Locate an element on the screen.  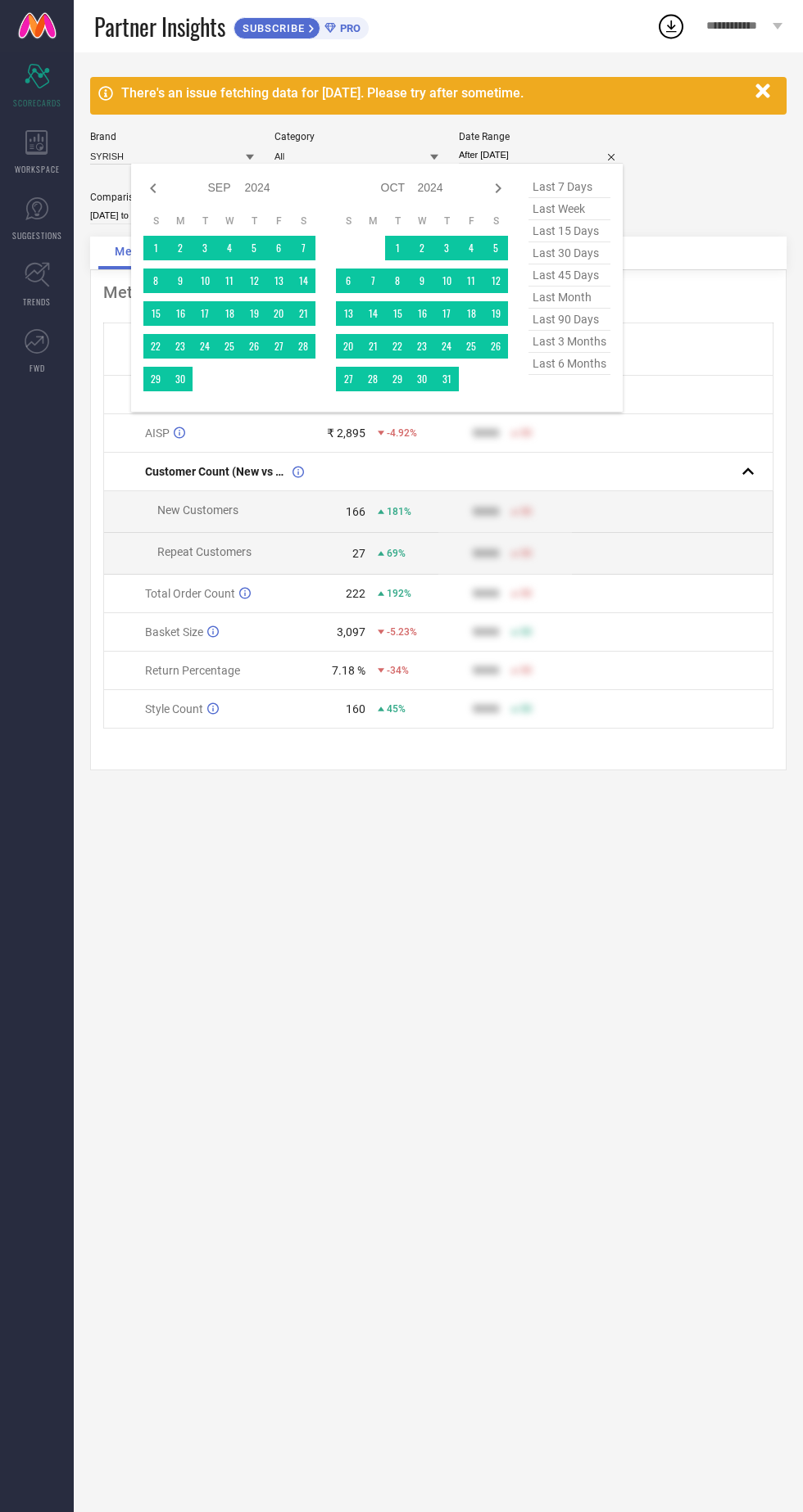
span: AISP is located at coordinates (157, 433).